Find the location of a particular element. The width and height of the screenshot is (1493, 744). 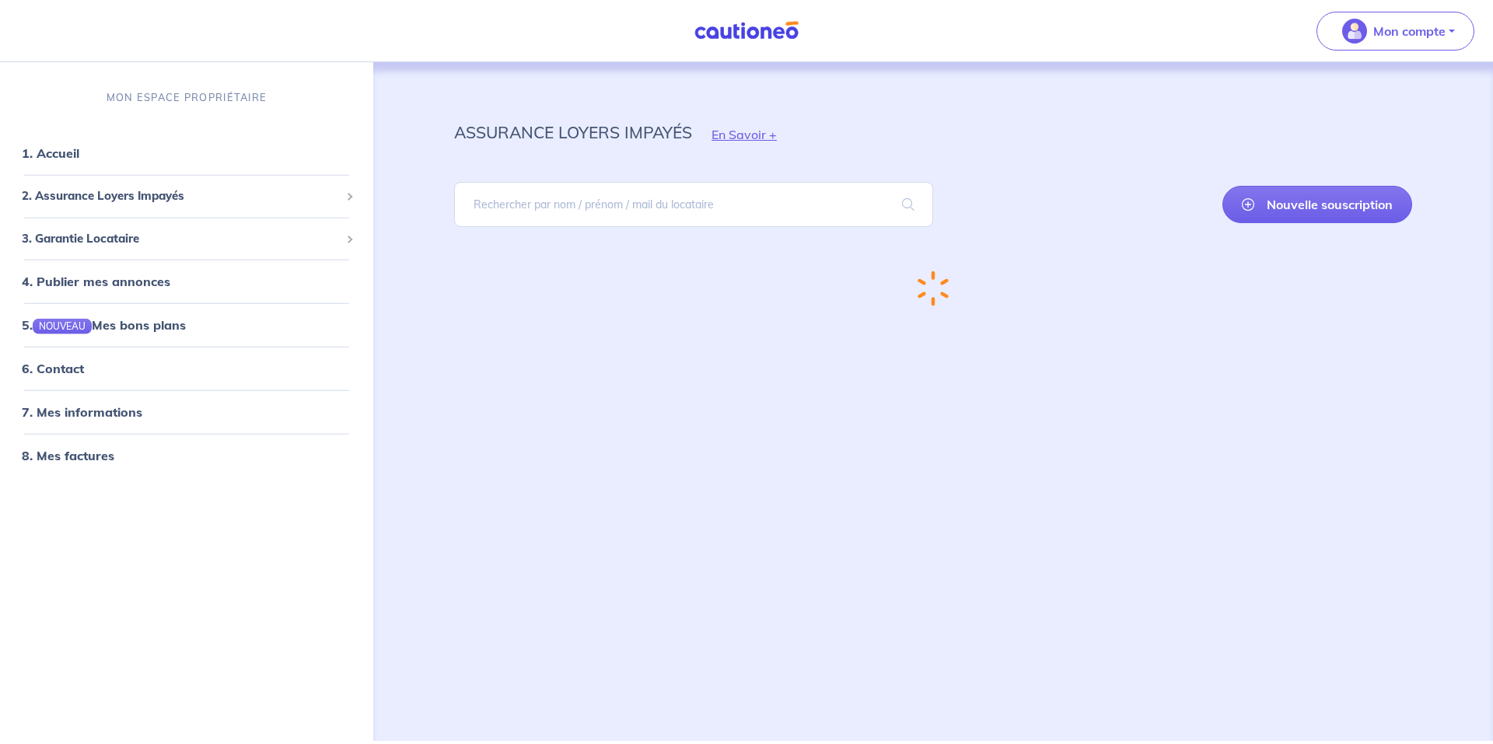

p: MON ESPACE PROPRIÉTAIRE is located at coordinates (187, 97).